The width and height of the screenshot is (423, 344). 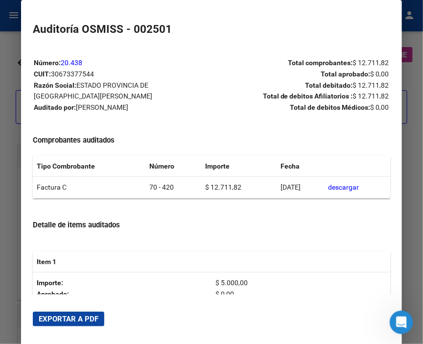 I want to click on p: $ 0,00, so click(x=301, y=294).